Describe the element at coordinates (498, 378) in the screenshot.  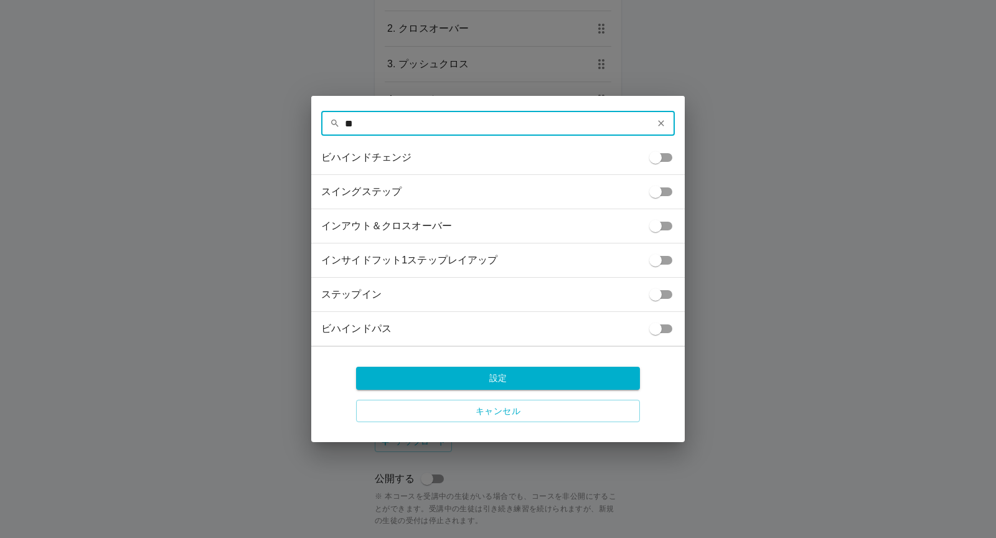
I see `button: 設定` at that location.